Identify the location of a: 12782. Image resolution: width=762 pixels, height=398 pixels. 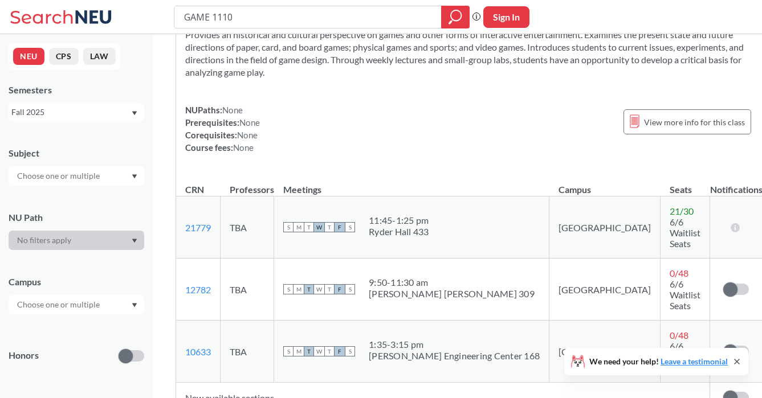
(198, 289).